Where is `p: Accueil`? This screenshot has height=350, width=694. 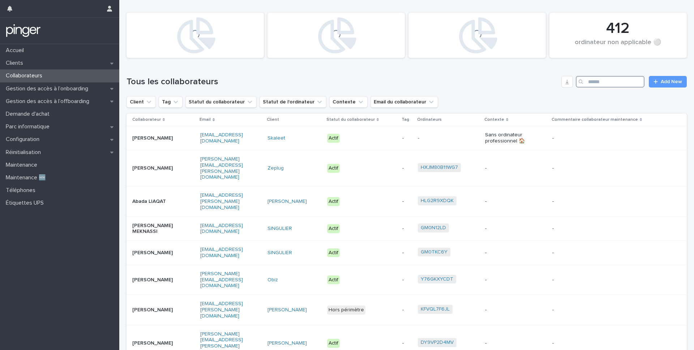
p: Accueil is located at coordinates (16, 50).